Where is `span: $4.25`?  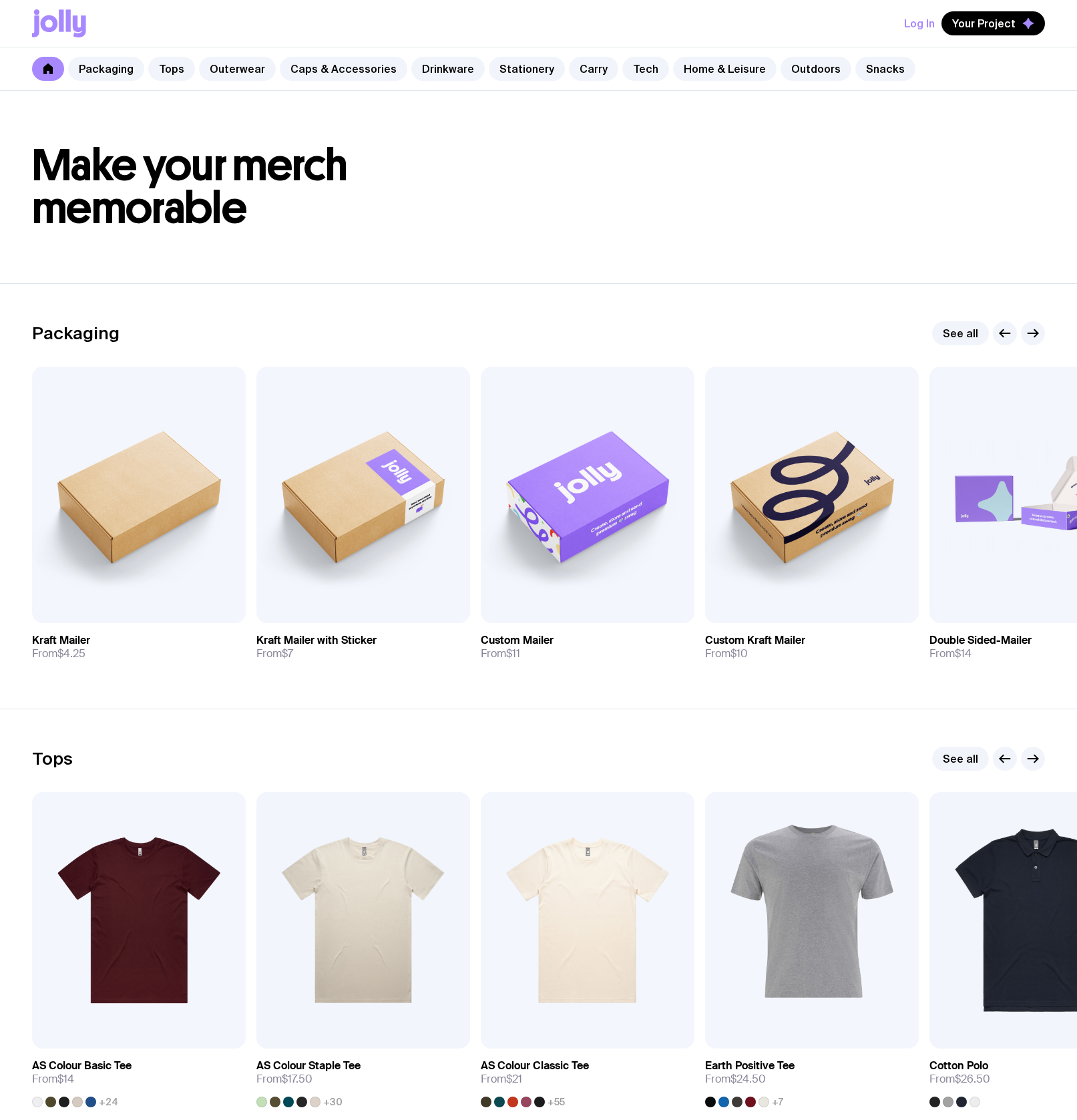 span: $4.25 is located at coordinates (71, 653).